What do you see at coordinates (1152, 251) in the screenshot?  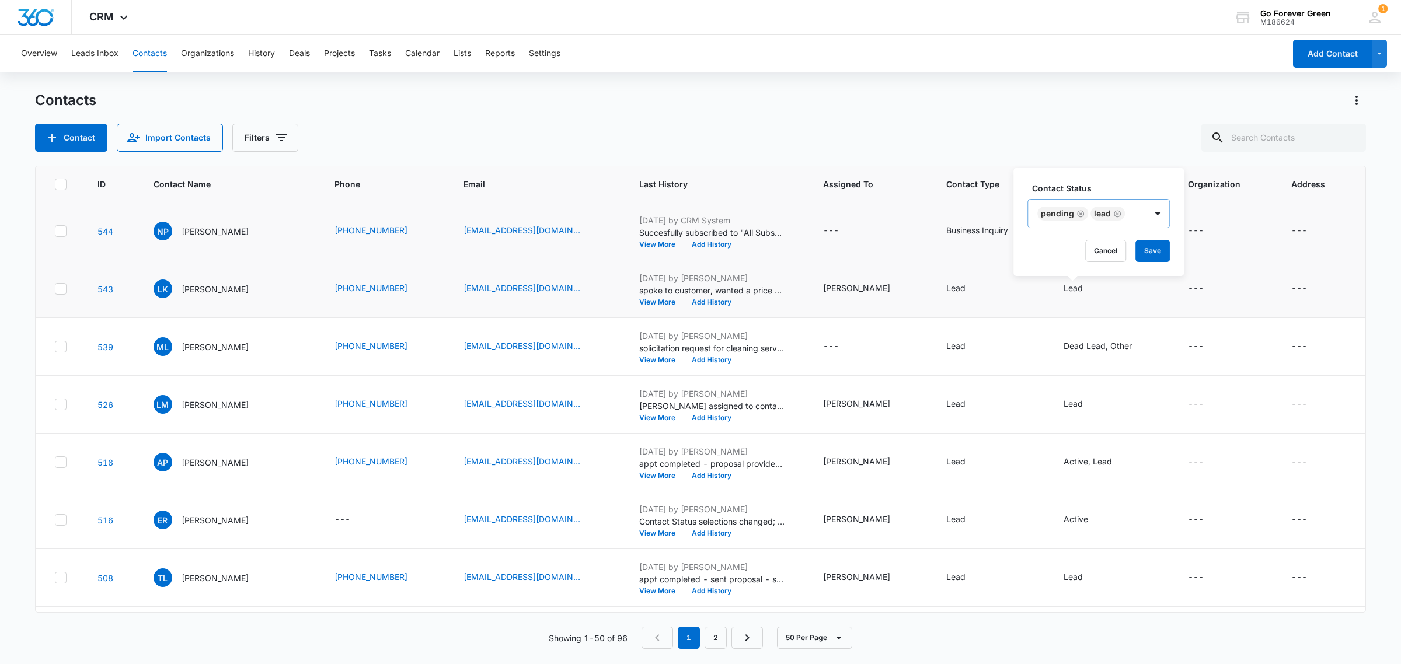 I see `button: Save` at bounding box center [1152, 251].